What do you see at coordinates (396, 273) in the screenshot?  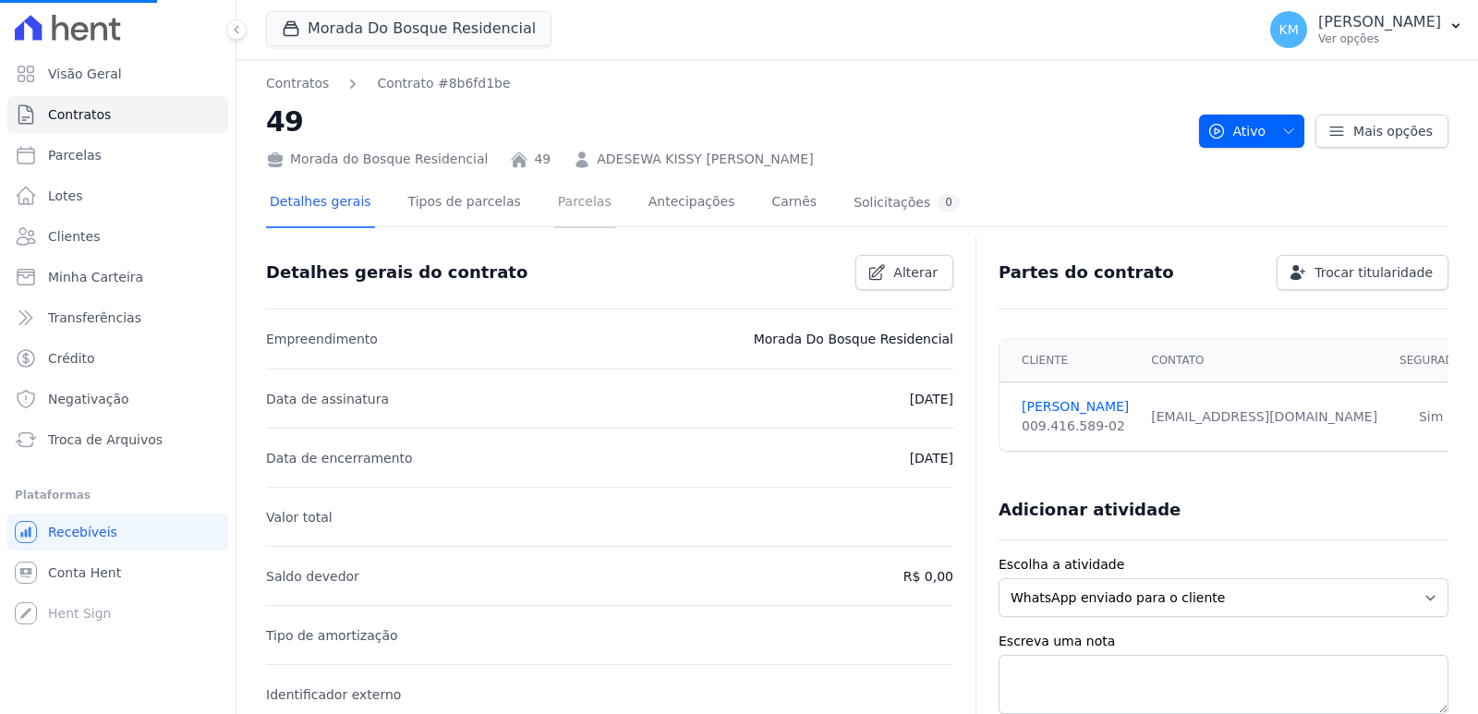 I see `h3: Detalhes gerais do contrato` at bounding box center [396, 273].